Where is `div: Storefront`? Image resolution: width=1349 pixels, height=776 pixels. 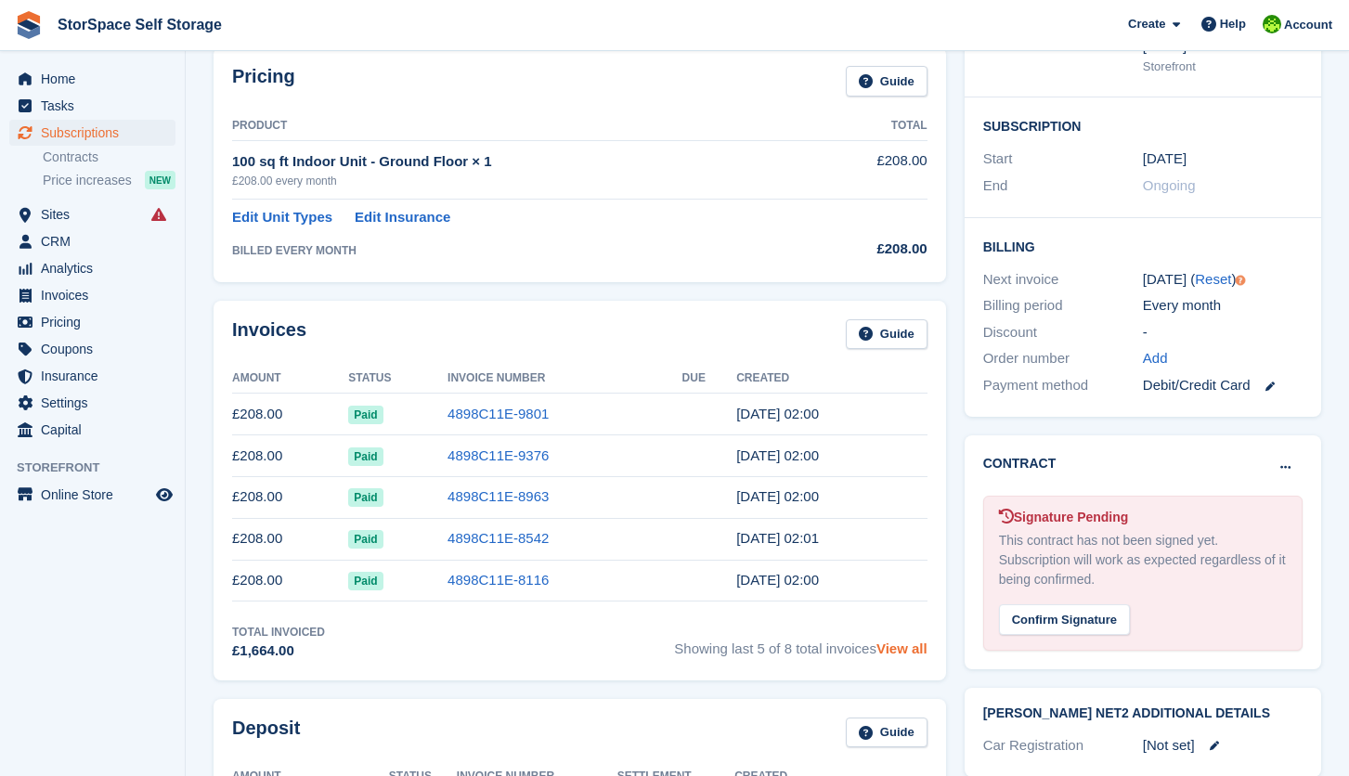
div: Storefront is located at coordinates (1223, 67).